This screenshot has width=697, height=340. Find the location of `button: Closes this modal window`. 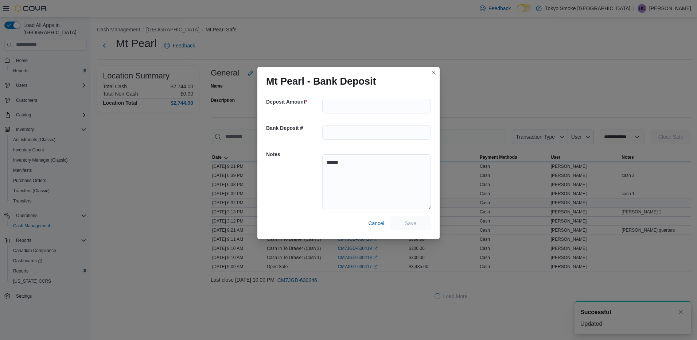

button: Closes this modal window is located at coordinates (434, 73).